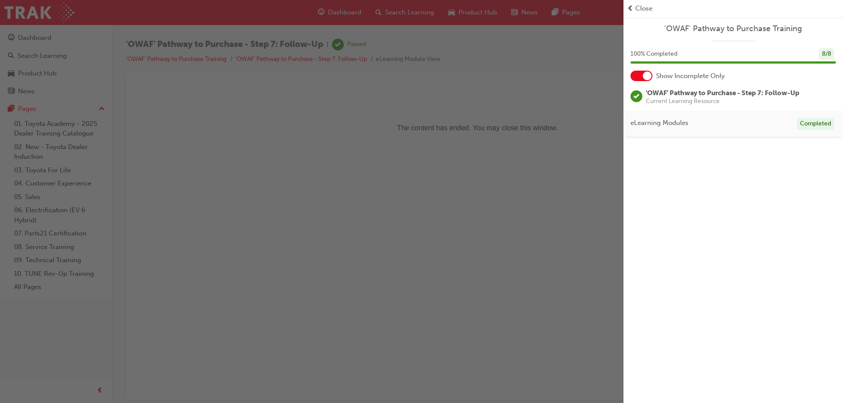  What do you see at coordinates (344, 27) in the screenshot?
I see `p: The content has ended. You may close this window.` at bounding box center [344, 27].